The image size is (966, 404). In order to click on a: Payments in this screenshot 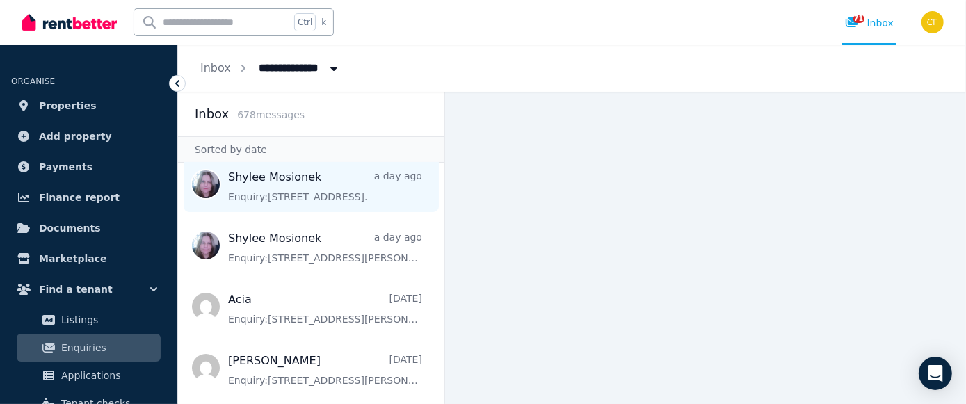, I will do `click(88, 167)`.